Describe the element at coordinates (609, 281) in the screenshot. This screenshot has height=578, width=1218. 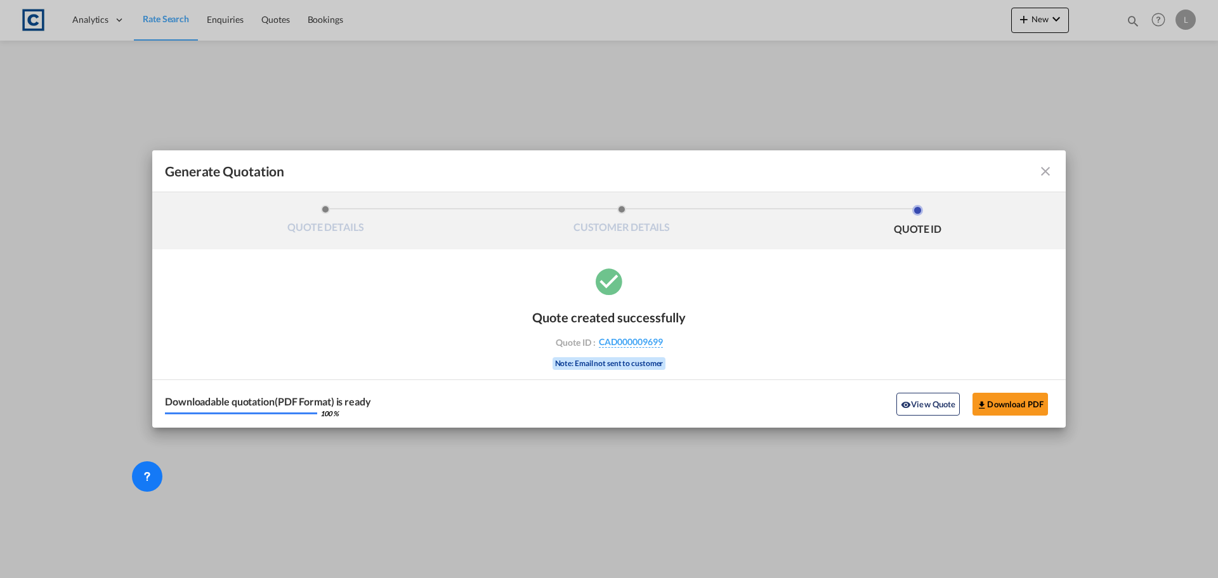
I see `md-icon: icon-checkbox-marked-circle` at that location.